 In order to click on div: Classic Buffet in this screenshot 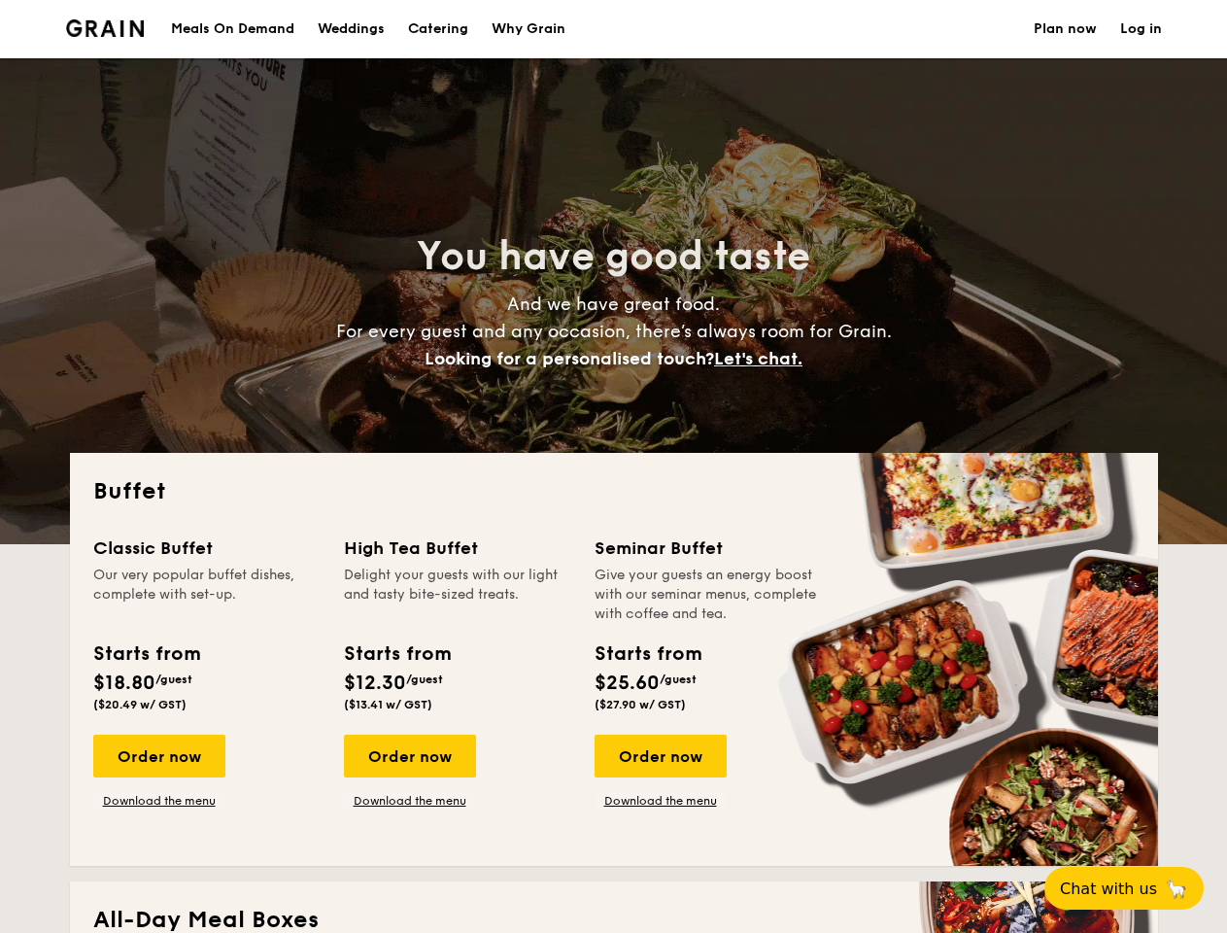, I will do `click(207, 548)`.